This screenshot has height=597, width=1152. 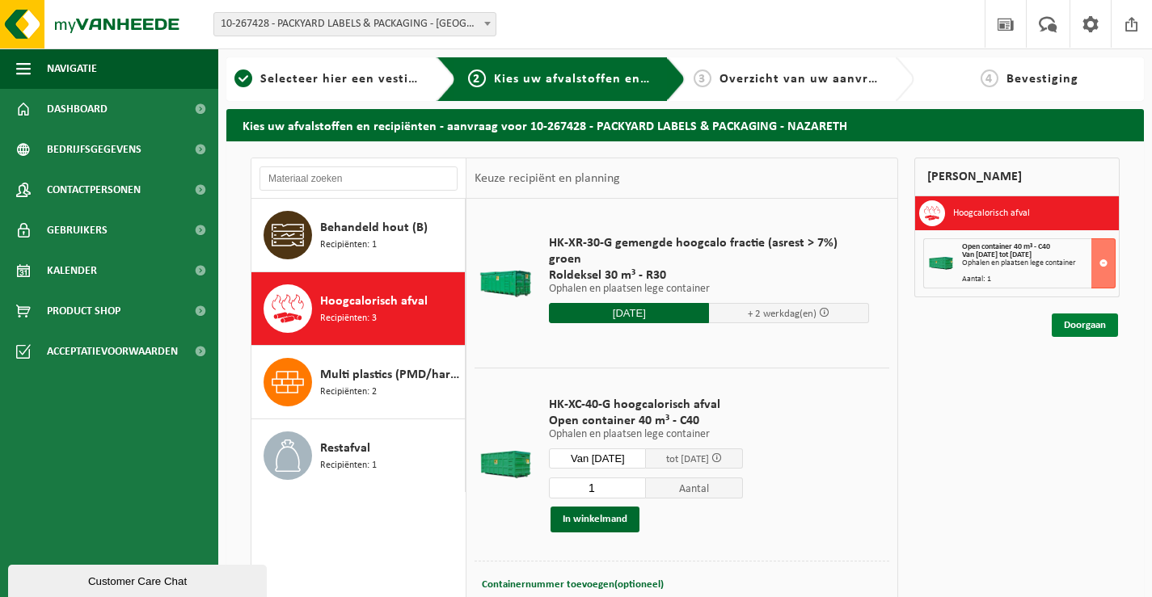 What do you see at coordinates (348, 79) in the screenshot?
I see `span: Selecteer hier een vestiging` at bounding box center [348, 79].